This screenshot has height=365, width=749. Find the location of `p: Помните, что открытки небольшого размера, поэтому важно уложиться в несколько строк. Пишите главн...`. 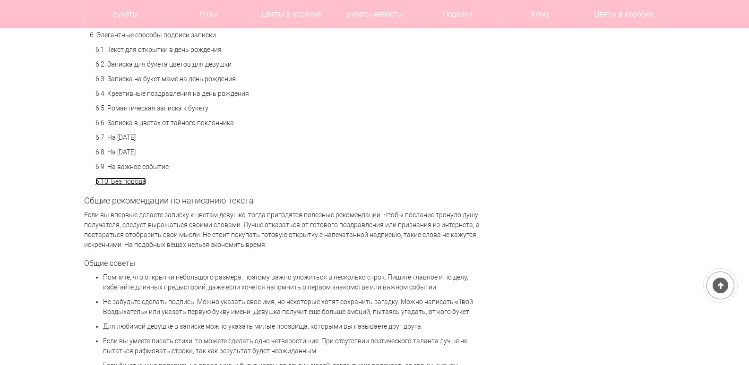

p: Помните, что открытки небольшого размера, поэтому важно уложиться в несколько строк. Пишите главн... is located at coordinates (294, 283).